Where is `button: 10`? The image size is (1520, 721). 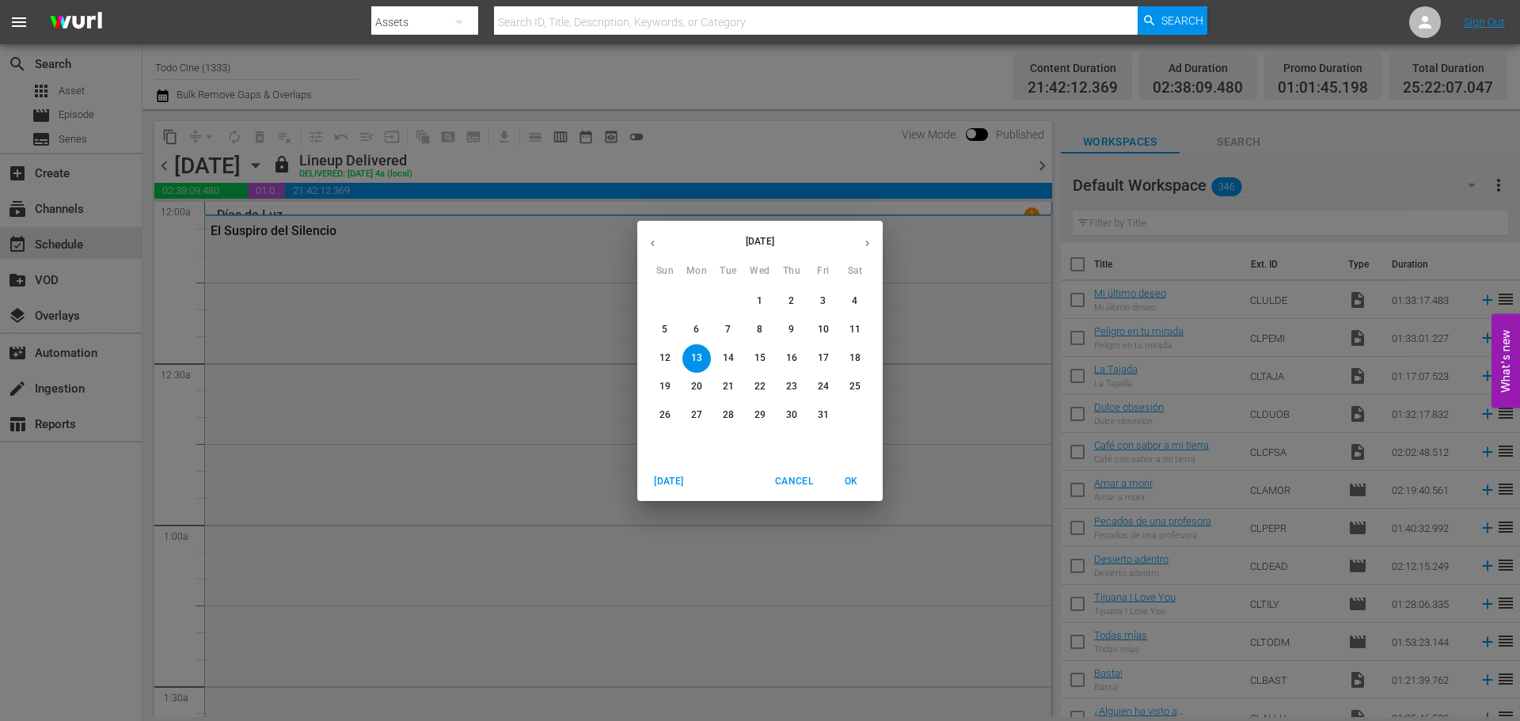 button: 10 is located at coordinates (823, 330).